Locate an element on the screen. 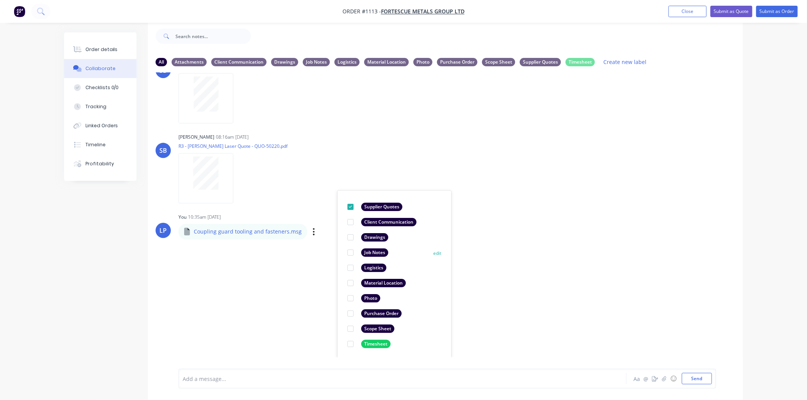 Image resolution: width=807 pixels, height=400 pixels. button: Send is located at coordinates (697, 379).